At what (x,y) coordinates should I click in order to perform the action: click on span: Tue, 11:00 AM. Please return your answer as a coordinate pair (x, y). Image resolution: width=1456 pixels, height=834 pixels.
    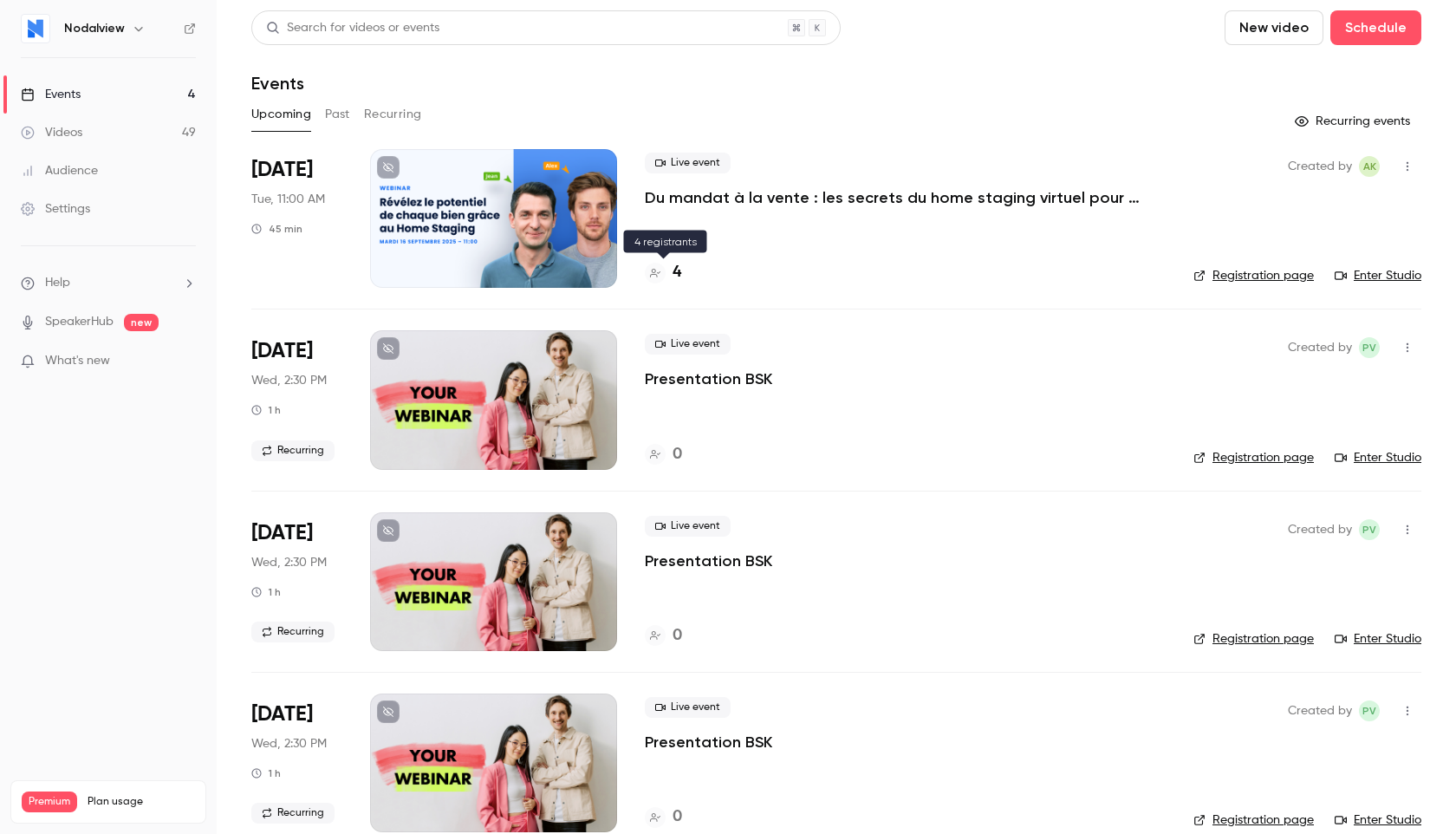
    Looking at the image, I should click on (287, 200).